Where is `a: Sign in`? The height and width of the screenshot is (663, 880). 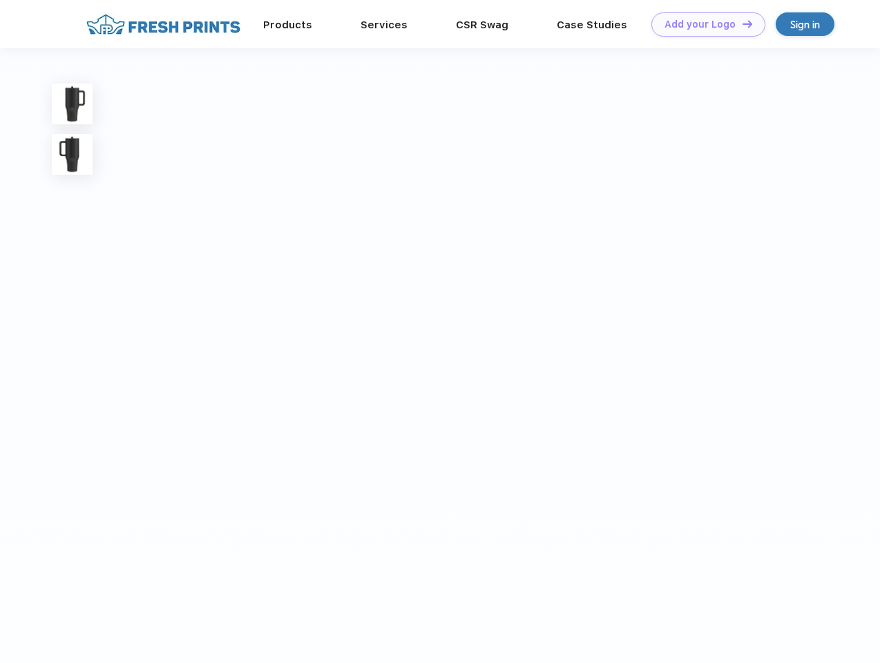
a: Sign in is located at coordinates (805, 24).